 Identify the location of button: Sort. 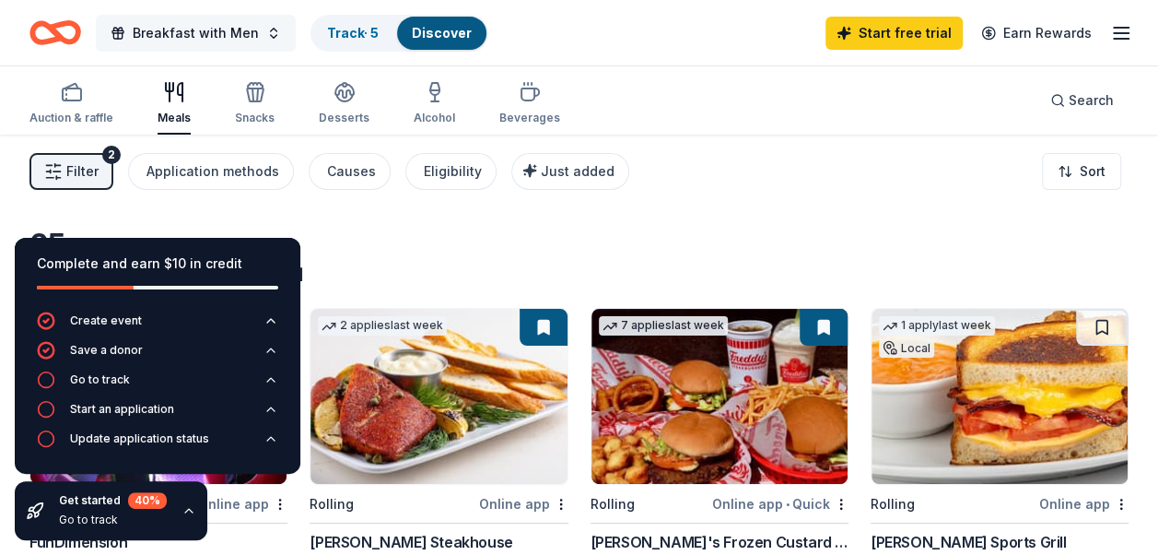
(1082, 171).